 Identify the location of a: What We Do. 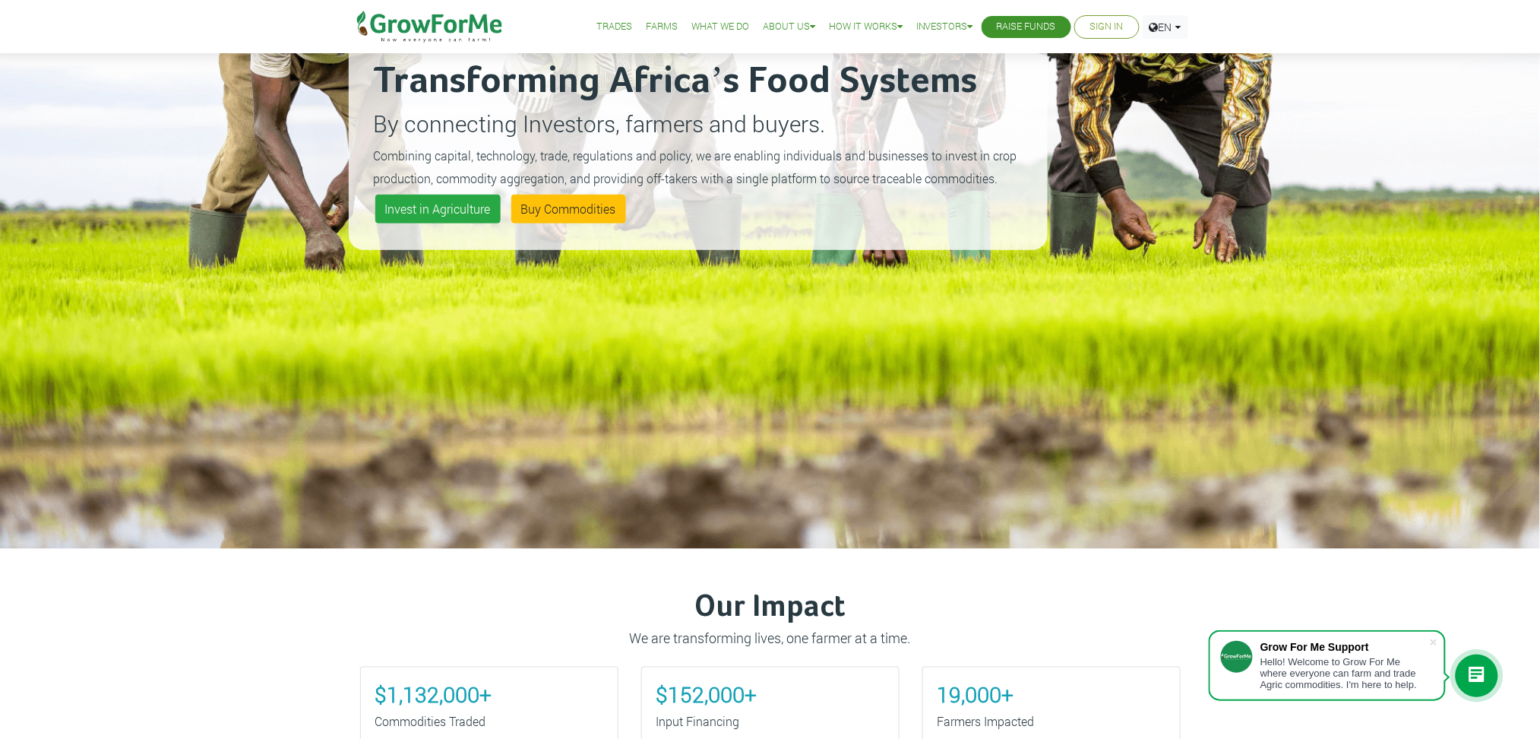
(720, 27).